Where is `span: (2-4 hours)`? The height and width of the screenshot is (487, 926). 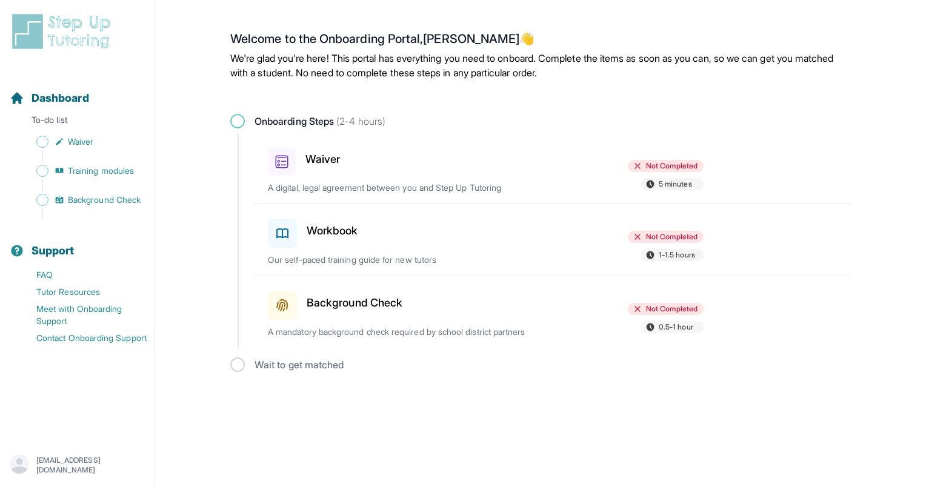
span: (2-4 hours) is located at coordinates (359, 121).